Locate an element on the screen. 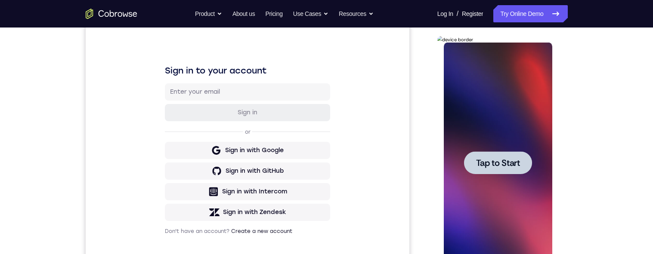  a: Go to the home page is located at coordinates (111, 14).